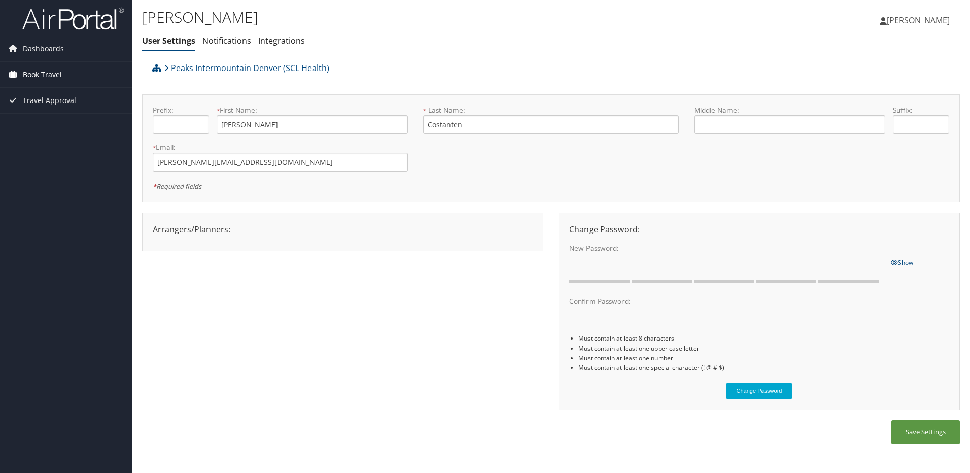 This screenshot has height=473, width=970. Describe the element at coordinates (789, 110) in the screenshot. I see `label: Middle Name:` at that location.